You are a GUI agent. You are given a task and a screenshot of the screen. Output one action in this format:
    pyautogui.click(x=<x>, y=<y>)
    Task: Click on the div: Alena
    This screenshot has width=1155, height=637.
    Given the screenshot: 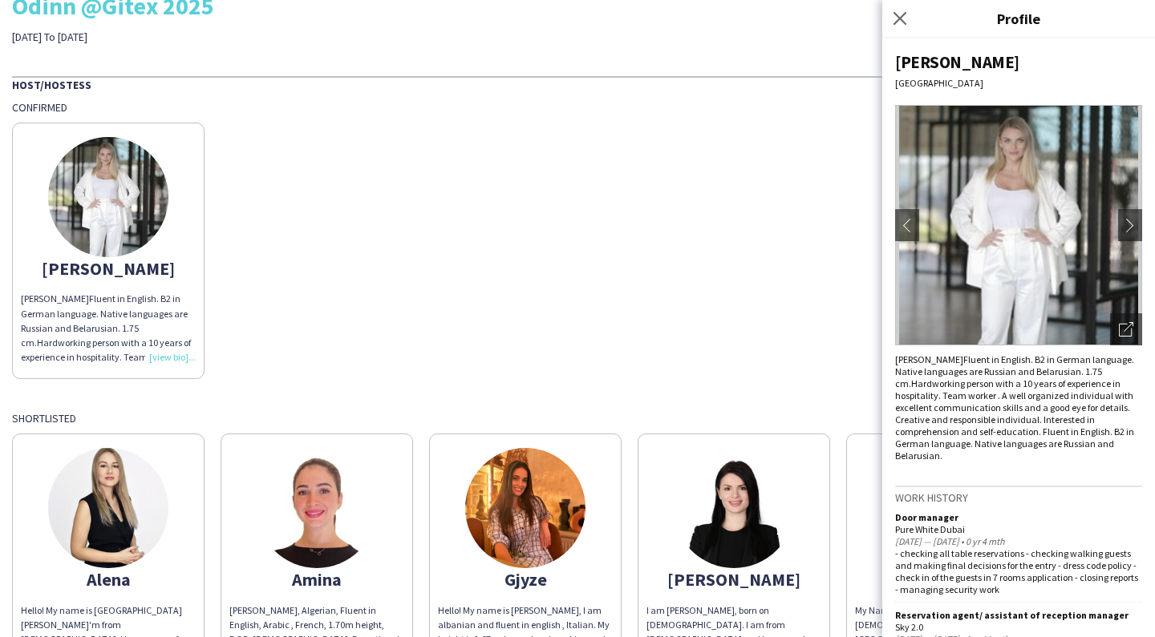 What is the action you would take?
    pyautogui.click(x=108, y=580)
    